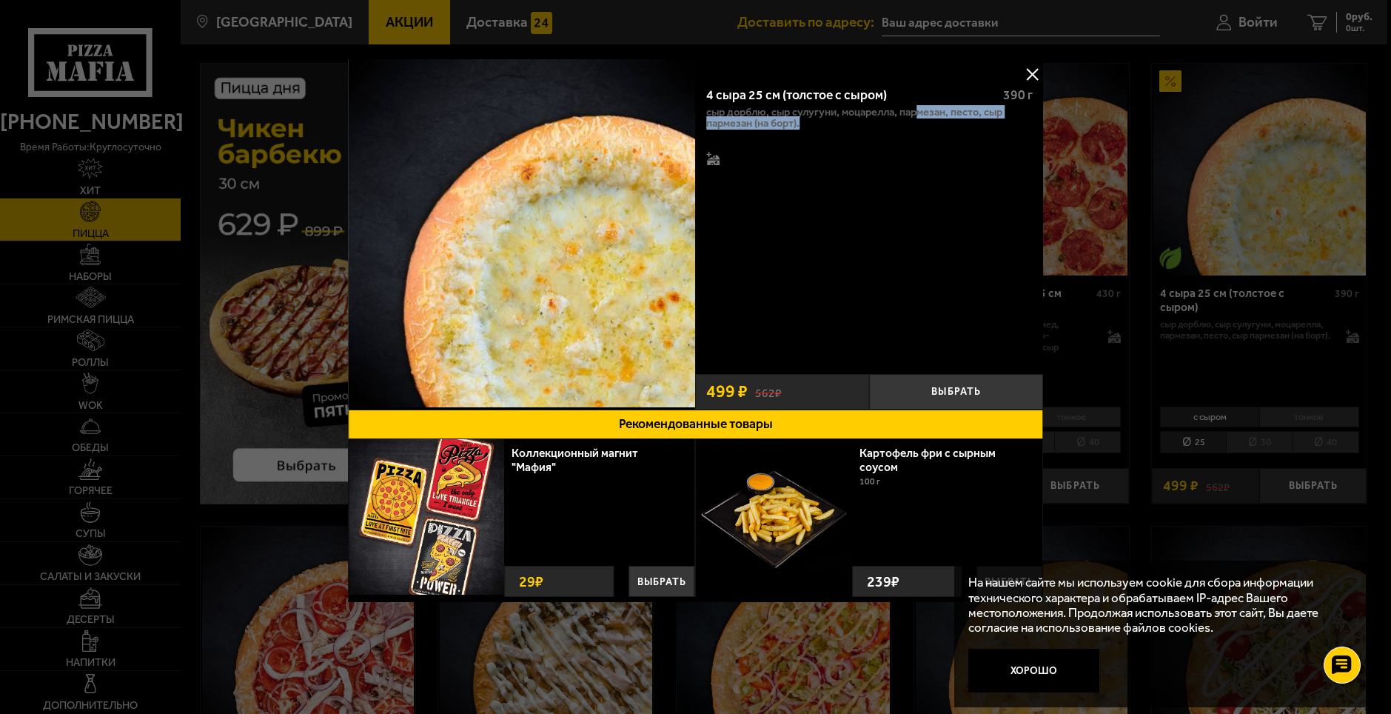 The width and height of the screenshot is (1391, 714). I want to click on span: 100 г, so click(870, 481).